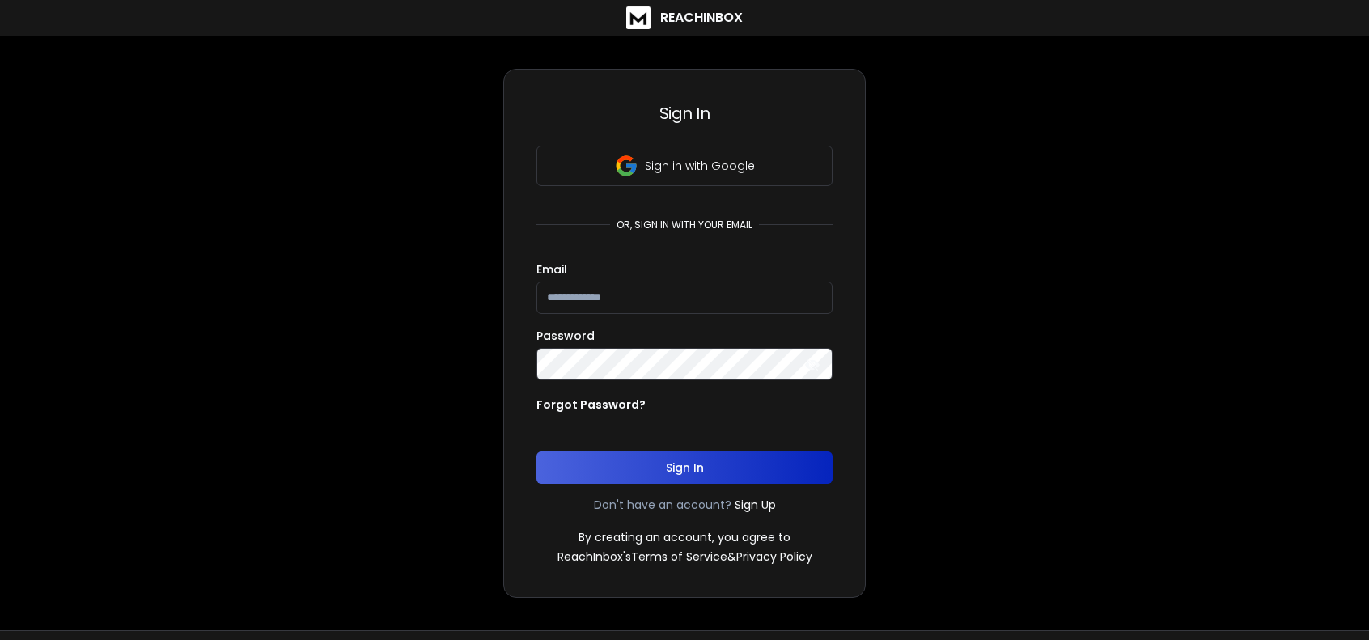 This screenshot has width=1369, height=640. I want to click on button: Sign in with Google, so click(685, 166).